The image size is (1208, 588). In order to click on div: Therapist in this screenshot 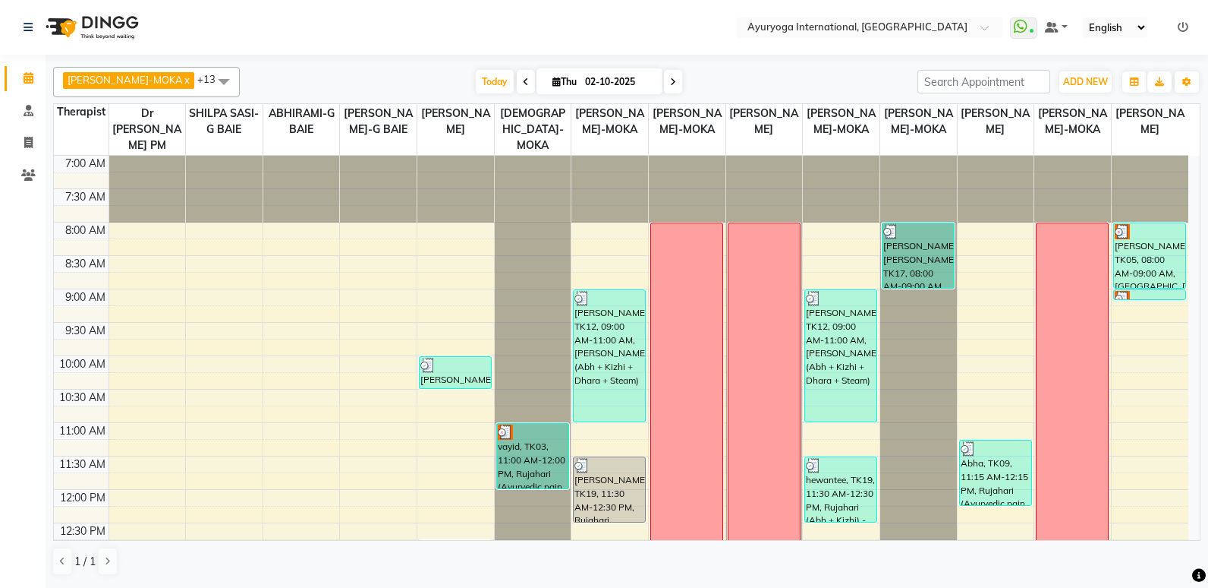, I will do `click(81, 112)`.